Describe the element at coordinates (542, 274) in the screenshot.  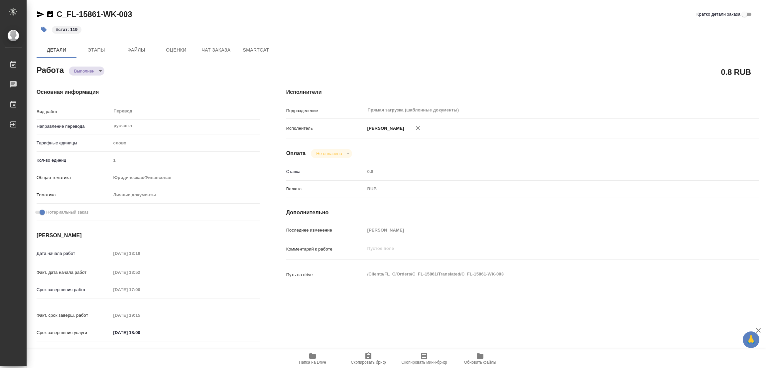
I see `textarea: /Clients/FL_C/Orders/C_FL-15861/Translated/C_FL-15861-WK-003` at that location.